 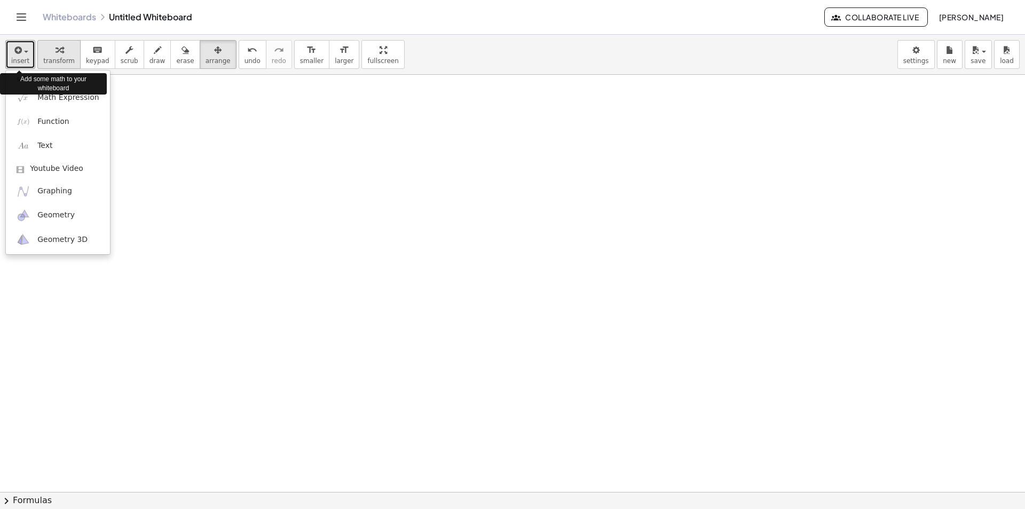 I want to click on a: Graphing, so click(x=58, y=191).